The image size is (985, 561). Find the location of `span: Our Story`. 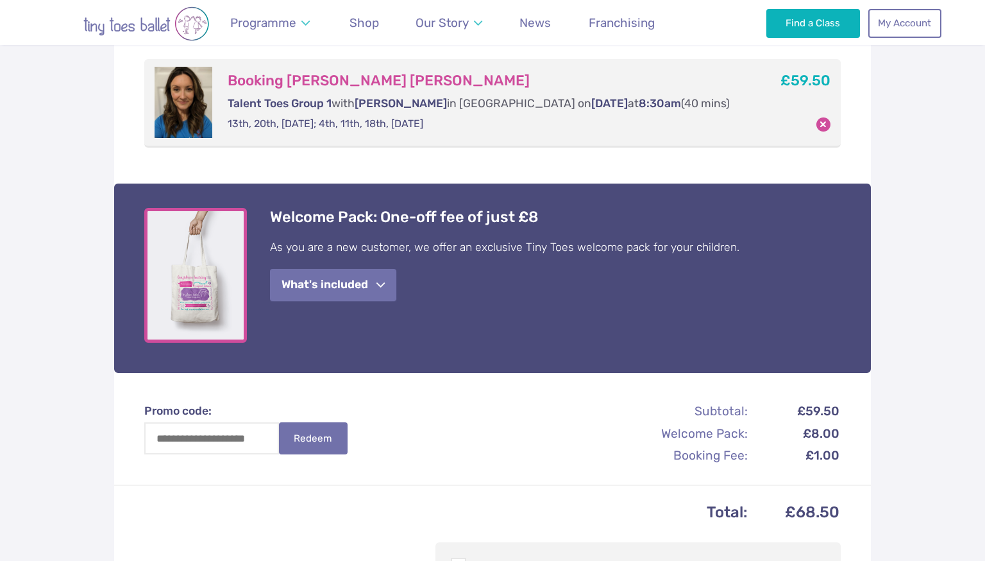

span: Our Story is located at coordinates (442, 22).